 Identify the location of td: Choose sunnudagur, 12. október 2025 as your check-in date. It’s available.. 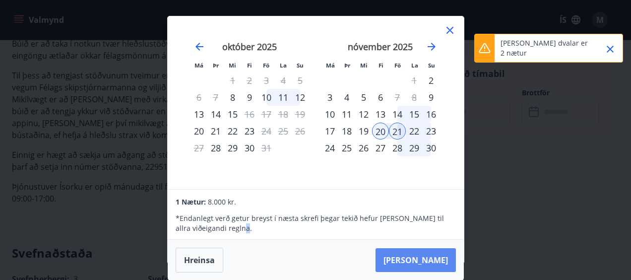
(300, 97).